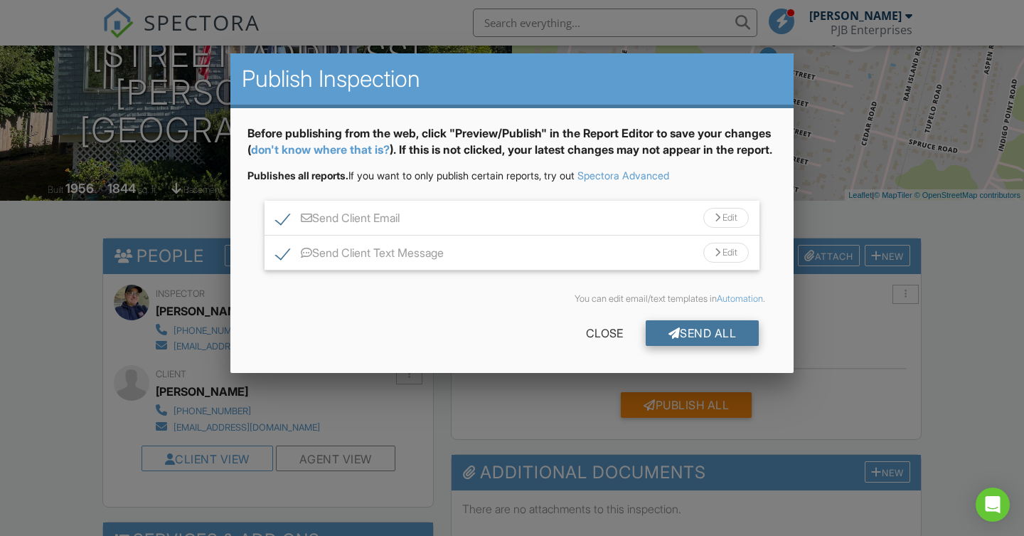 This screenshot has width=1024, height=536. What do you see at coordinates (320, 149) in the screenshot?
I see `a: don't know where that is?` at bounding box center [320, 149].